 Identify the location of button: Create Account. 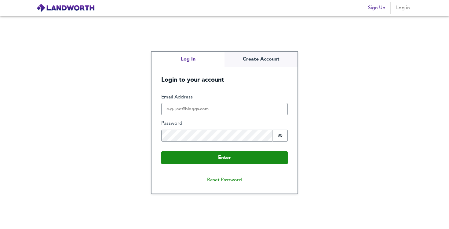
(261, 59).